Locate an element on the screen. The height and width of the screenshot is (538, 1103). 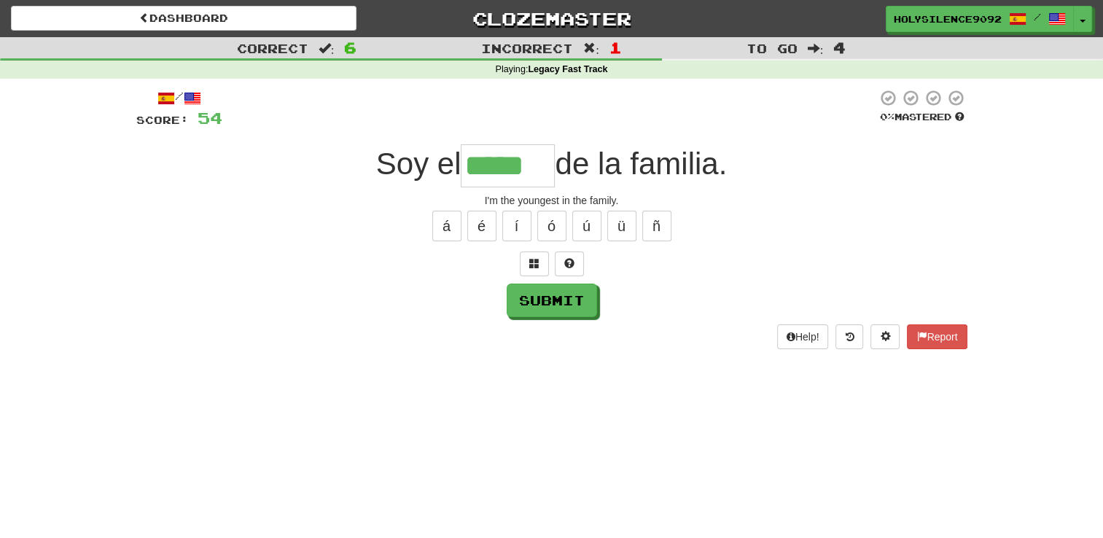
span: 4 is located at coordinates (839, 47).